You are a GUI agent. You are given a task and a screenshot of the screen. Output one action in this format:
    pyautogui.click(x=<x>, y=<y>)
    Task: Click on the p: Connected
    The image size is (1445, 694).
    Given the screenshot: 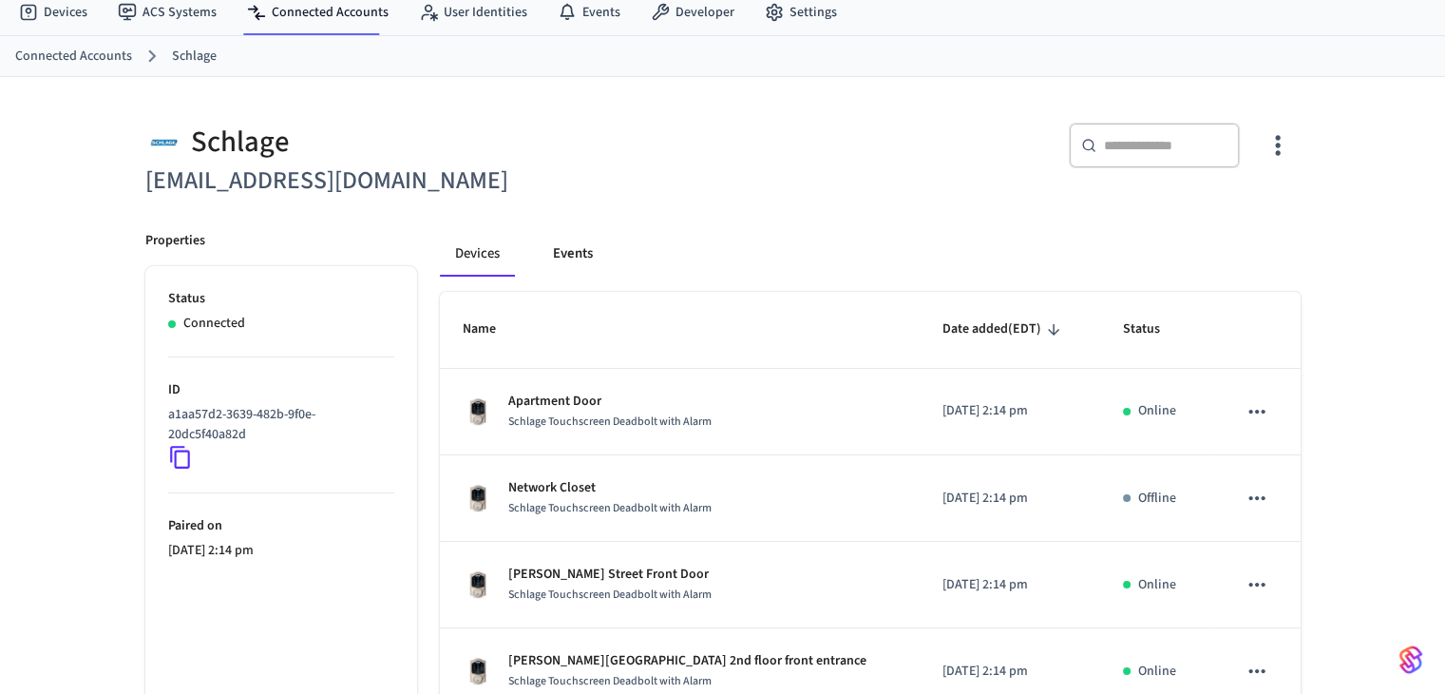 What is the action you would take?
    pyautogui.click(x=214, y=323)
    